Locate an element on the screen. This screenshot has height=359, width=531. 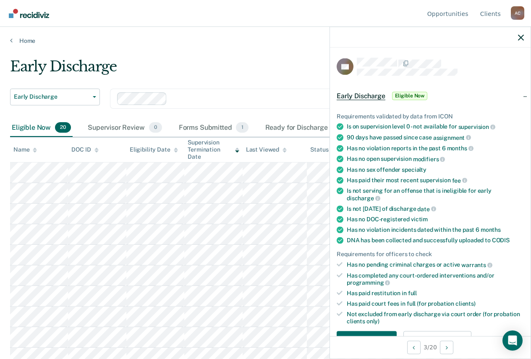
div: DOC ID is located at coordinates (85, 149).